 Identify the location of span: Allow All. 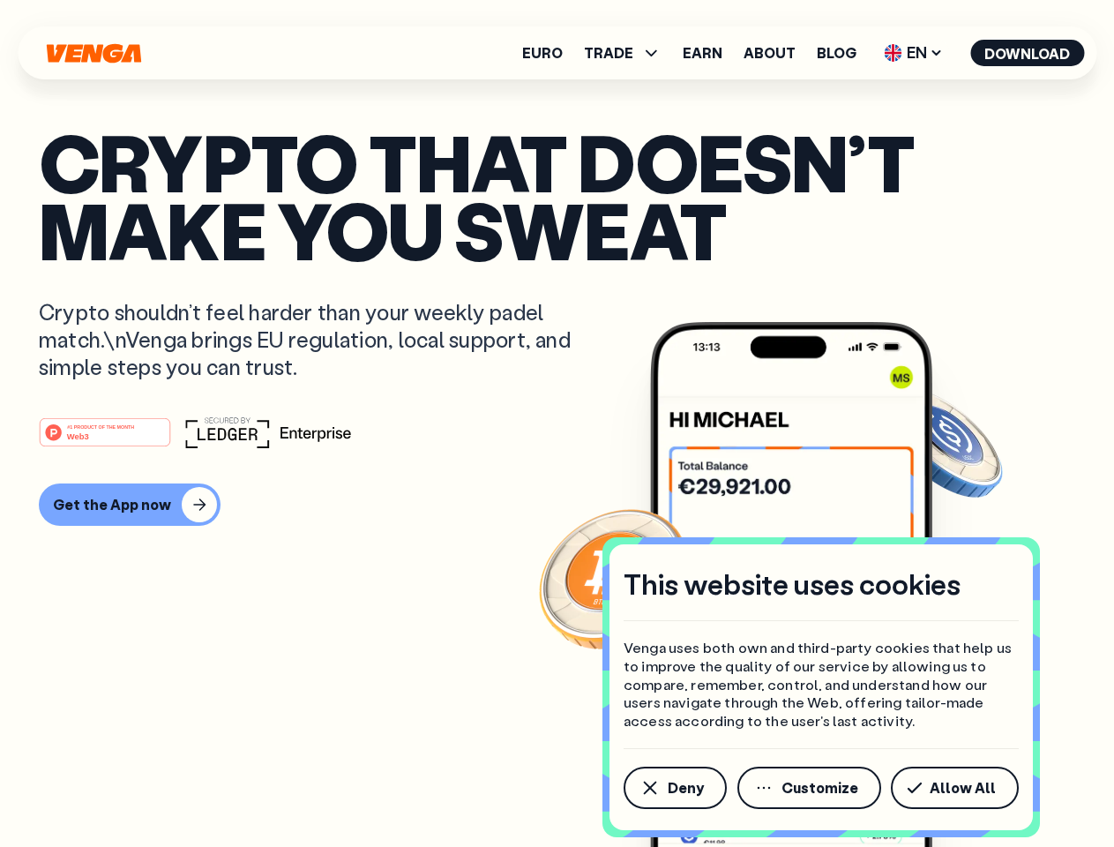
(962, 787).